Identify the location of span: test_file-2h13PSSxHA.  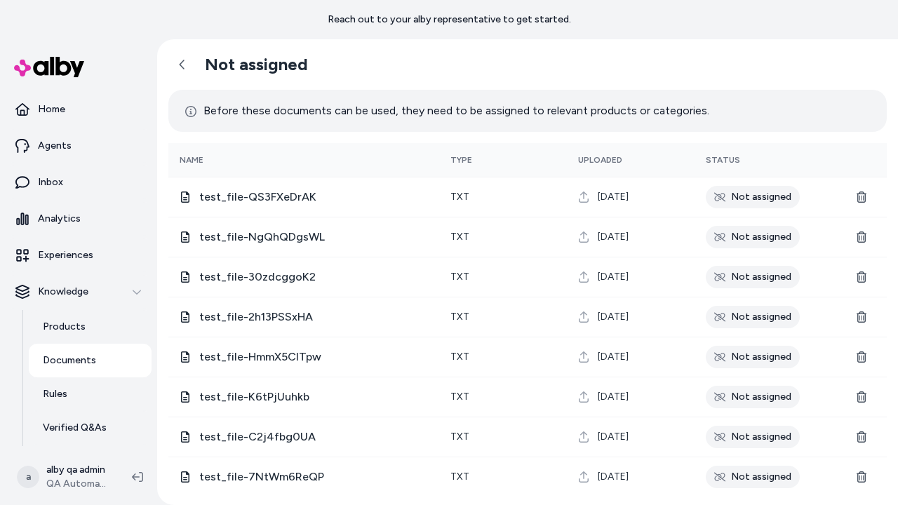
(314, 317).